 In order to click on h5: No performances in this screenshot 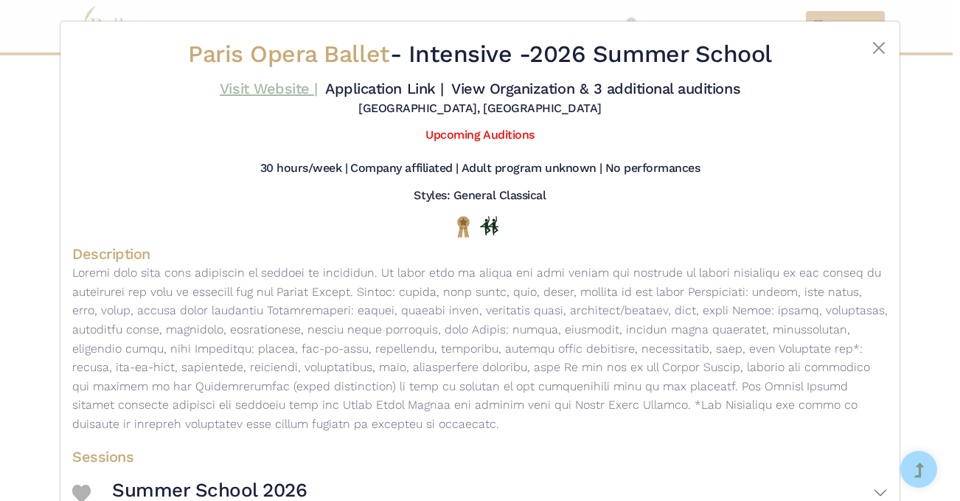, I will do `click(652, 168)`.